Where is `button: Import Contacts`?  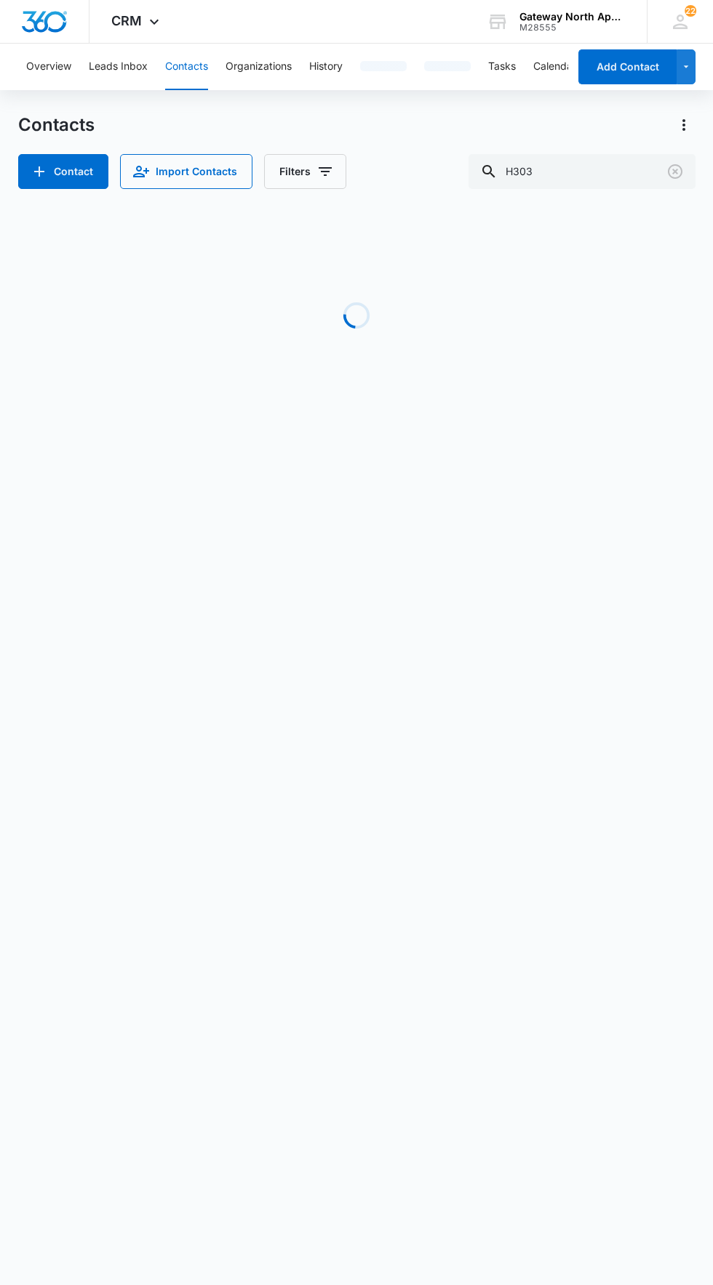 button: Import Contacts is located at coordinates (186, 172).